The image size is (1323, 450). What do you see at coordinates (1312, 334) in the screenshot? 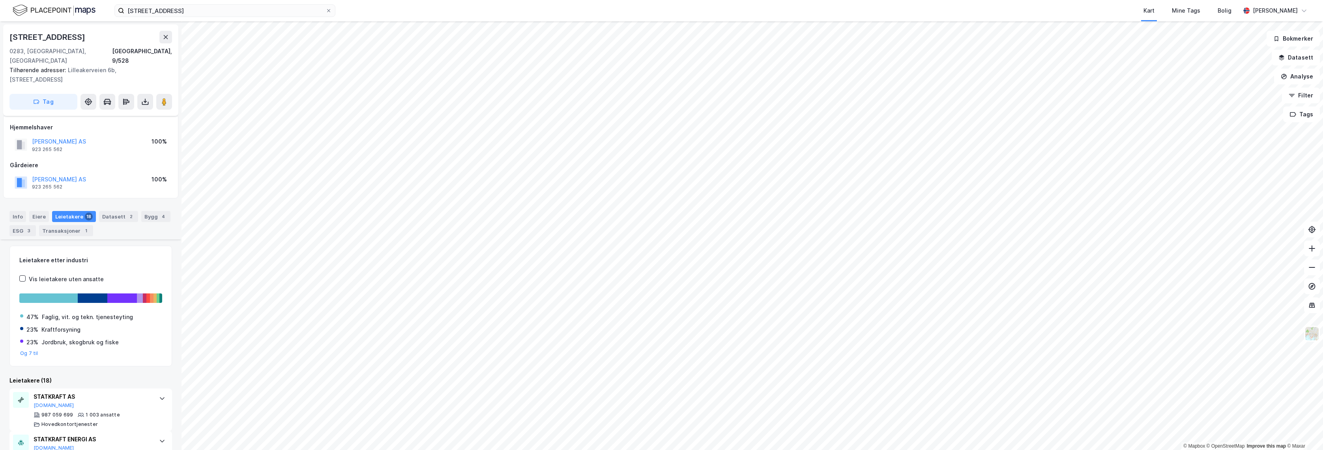
I see `img: Z` at bounding box center [1312, 334].